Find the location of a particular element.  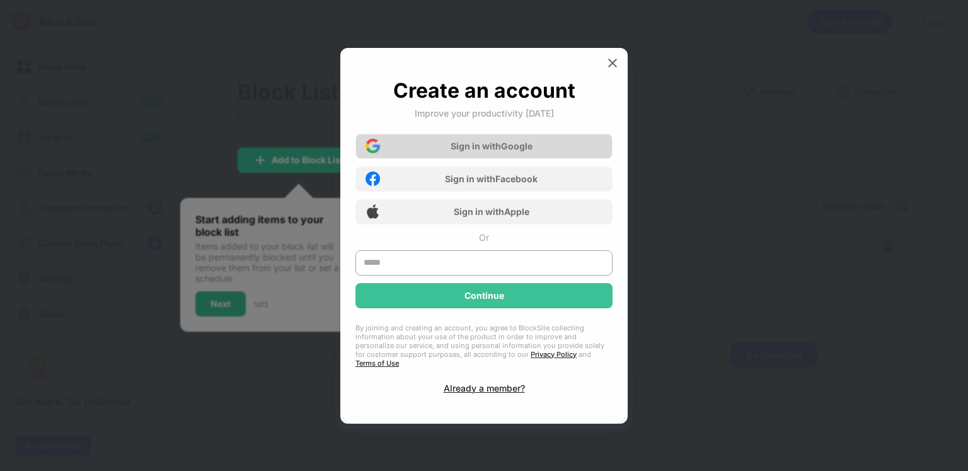

div: Sign in with Apple is located at coordinates (491, 211).